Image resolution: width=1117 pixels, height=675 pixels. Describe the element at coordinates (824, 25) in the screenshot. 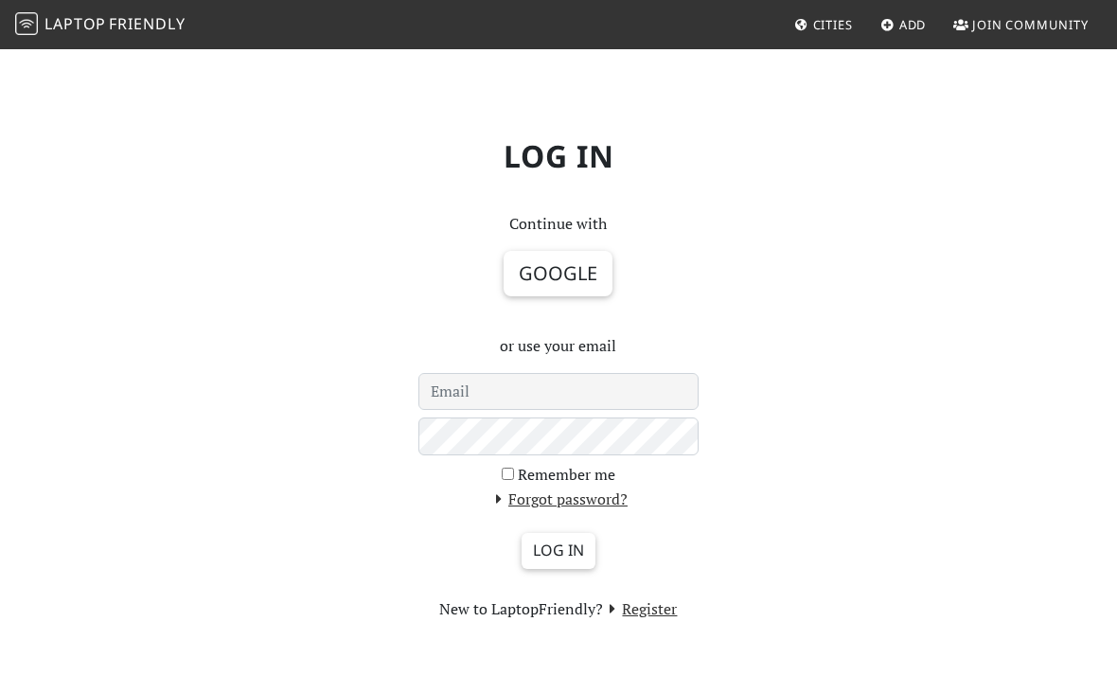

I see `a: Cities` at that location.